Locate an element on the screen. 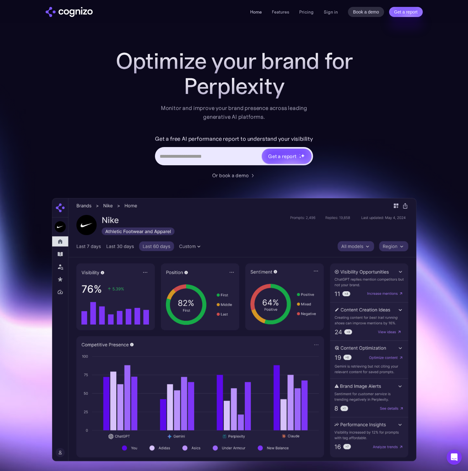 The width and height of the screenshot is (468, 471). a: Home is located at coordinates (256, 12).